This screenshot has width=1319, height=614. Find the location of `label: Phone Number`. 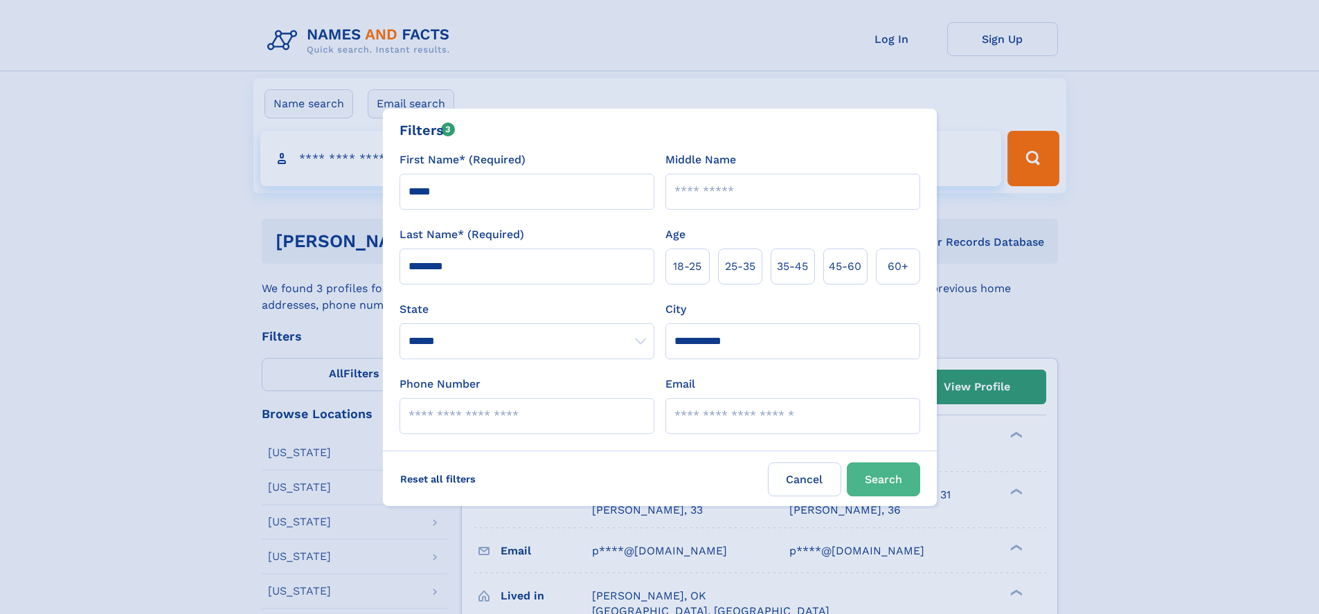

label: Phone Number is located at coordinates (440, 384).